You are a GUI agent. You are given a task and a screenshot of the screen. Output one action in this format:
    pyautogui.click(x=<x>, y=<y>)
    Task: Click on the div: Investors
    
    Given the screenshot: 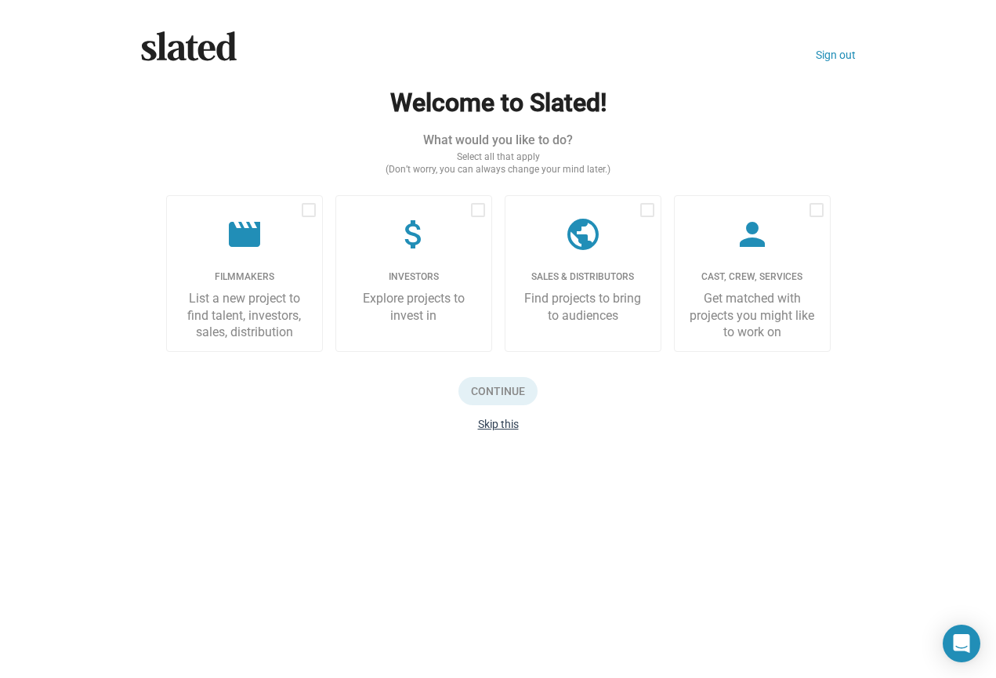 What is the action you would take?
    pyautogui.click(x=414, y=277)
    